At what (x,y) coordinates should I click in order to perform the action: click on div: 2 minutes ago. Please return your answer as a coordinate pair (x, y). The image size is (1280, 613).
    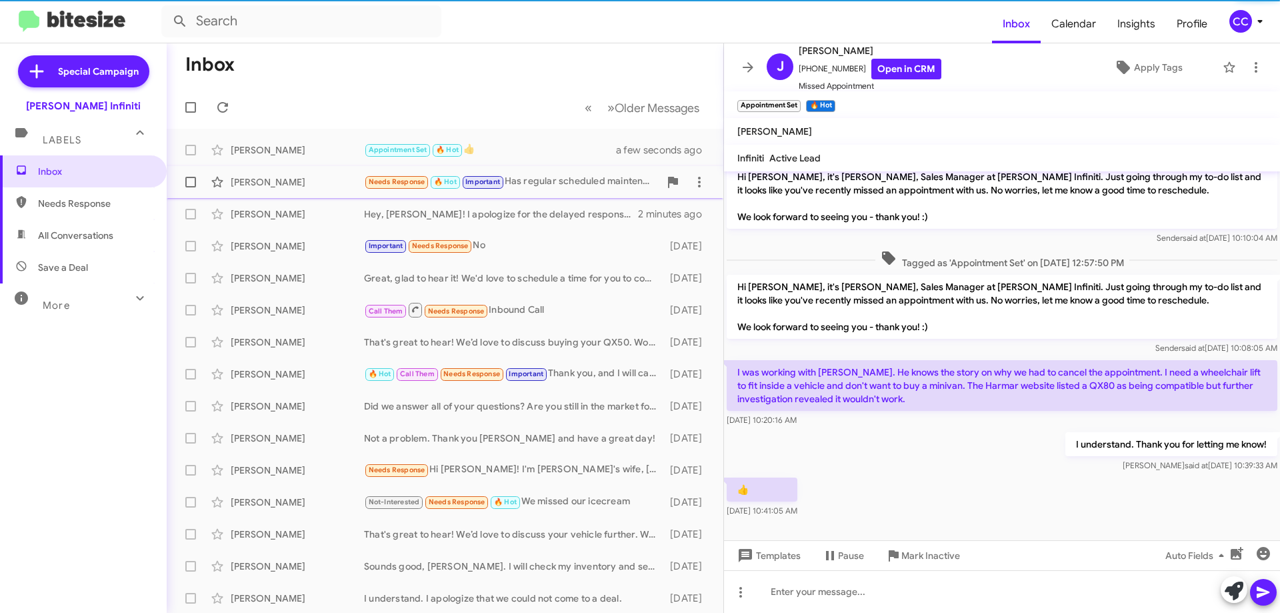
    Looking at the image, I should click on (676, 214).